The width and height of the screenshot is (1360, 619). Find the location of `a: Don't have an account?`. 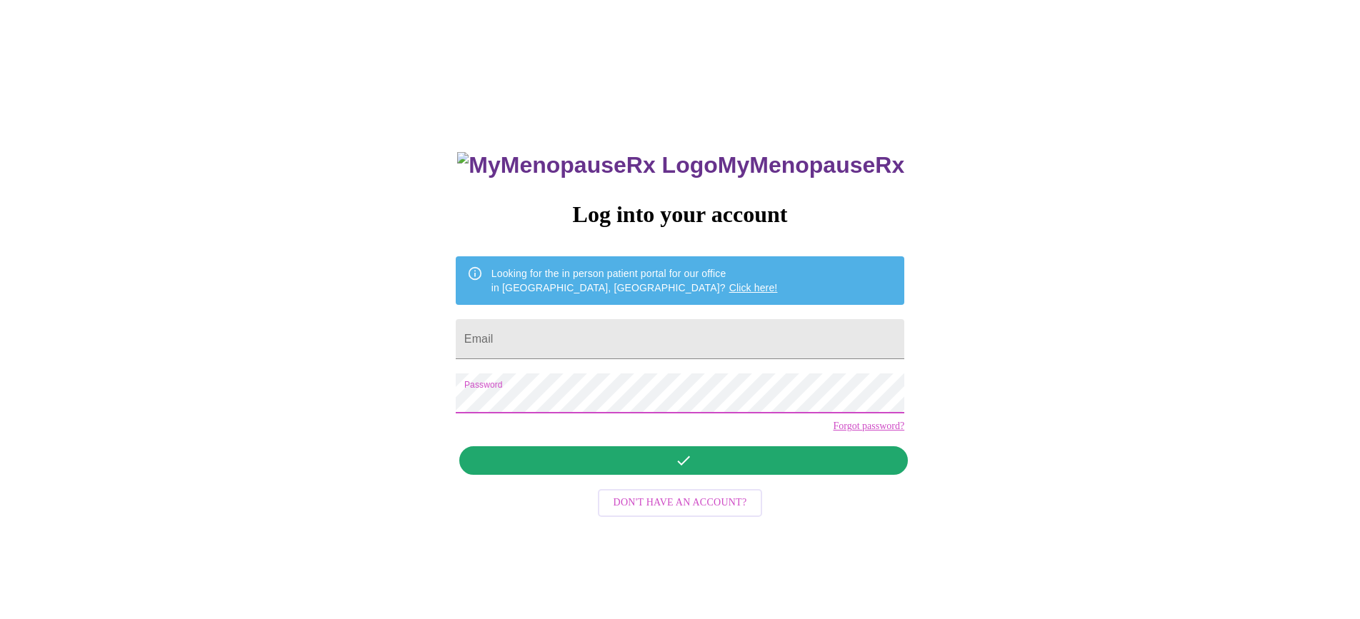

a: Don't have an account? is located at coordinates (680, 502).